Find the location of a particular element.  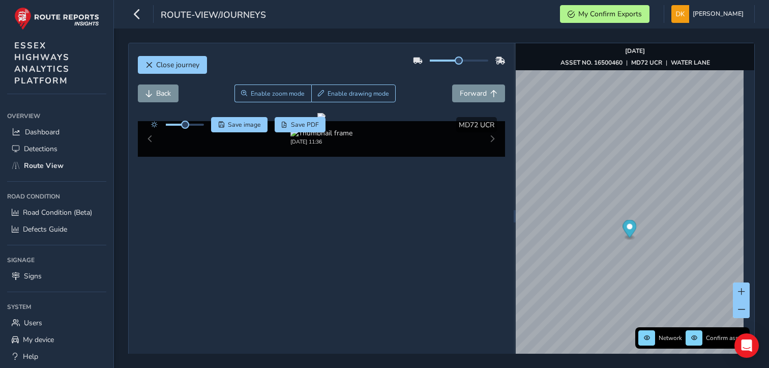

a: Signs is located at coordinates (56, 276).